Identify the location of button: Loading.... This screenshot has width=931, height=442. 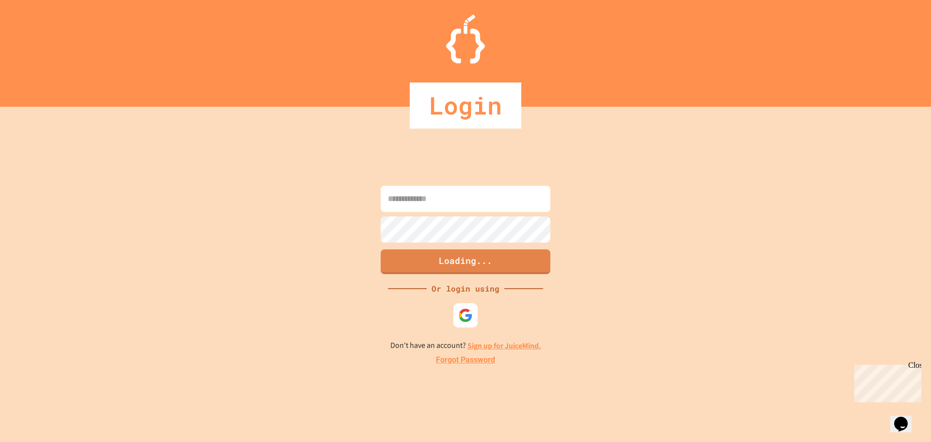
(466, 261).